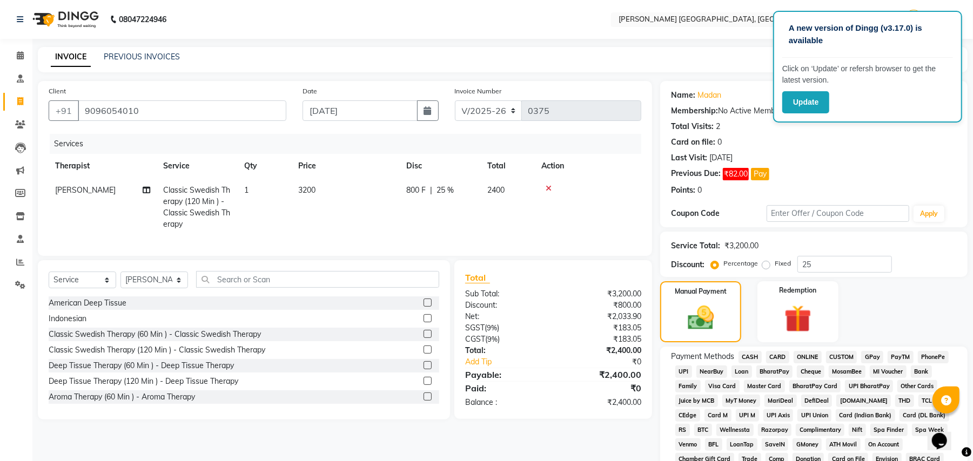  What do you see at coordinates (747, 415) in the screenshot?
I see `span: UPI M` at bounding box center [747, 415].